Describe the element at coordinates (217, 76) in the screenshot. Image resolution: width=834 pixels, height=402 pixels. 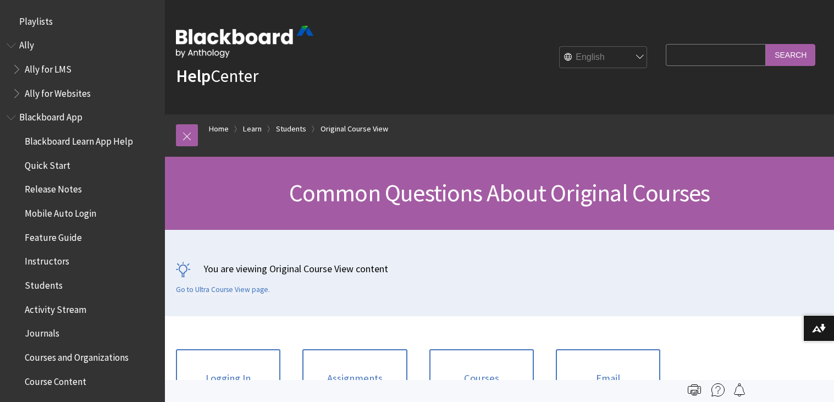
I see `a: HelpCenter` at that location.